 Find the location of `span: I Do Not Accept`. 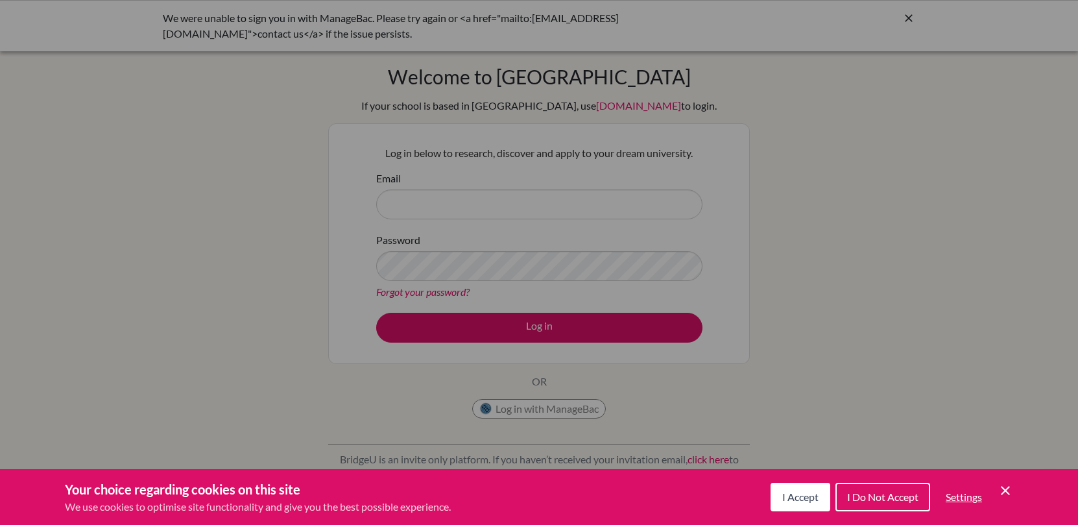

span: I Do Not Accept is located at coordinates (883, 496).